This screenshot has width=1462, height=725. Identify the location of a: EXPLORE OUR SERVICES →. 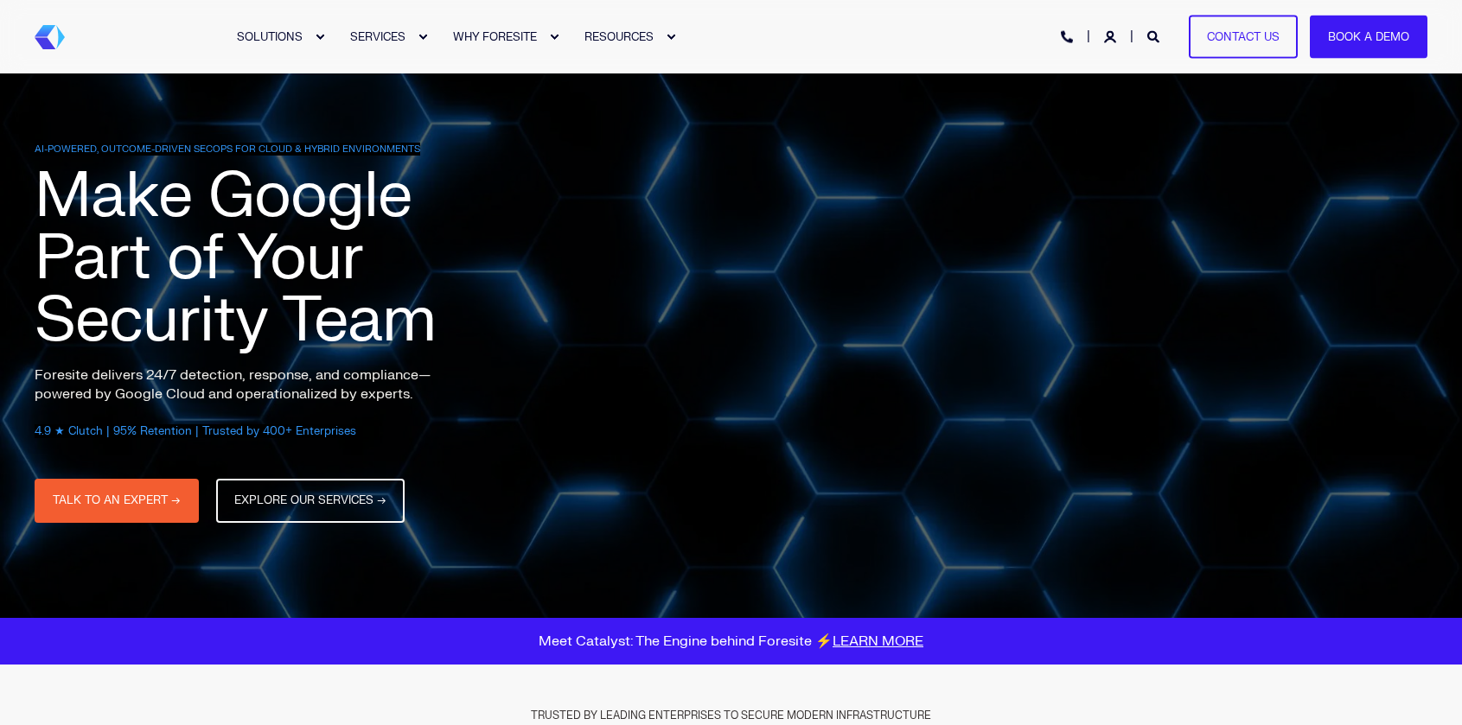
(310, 501).